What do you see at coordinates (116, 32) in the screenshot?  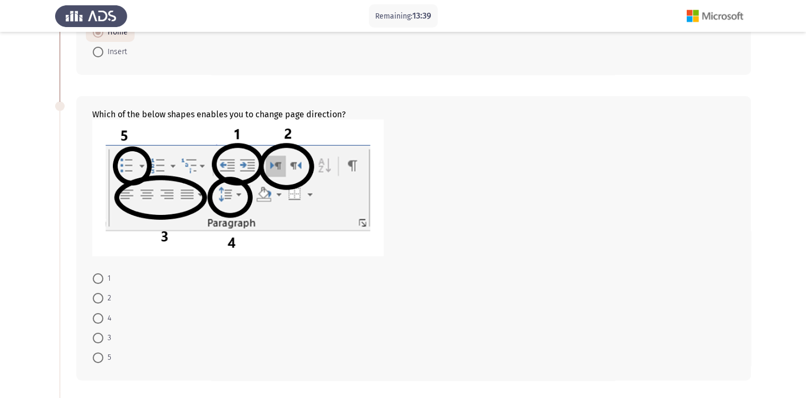 I see `span: Home` at bounding box center [116, 32].